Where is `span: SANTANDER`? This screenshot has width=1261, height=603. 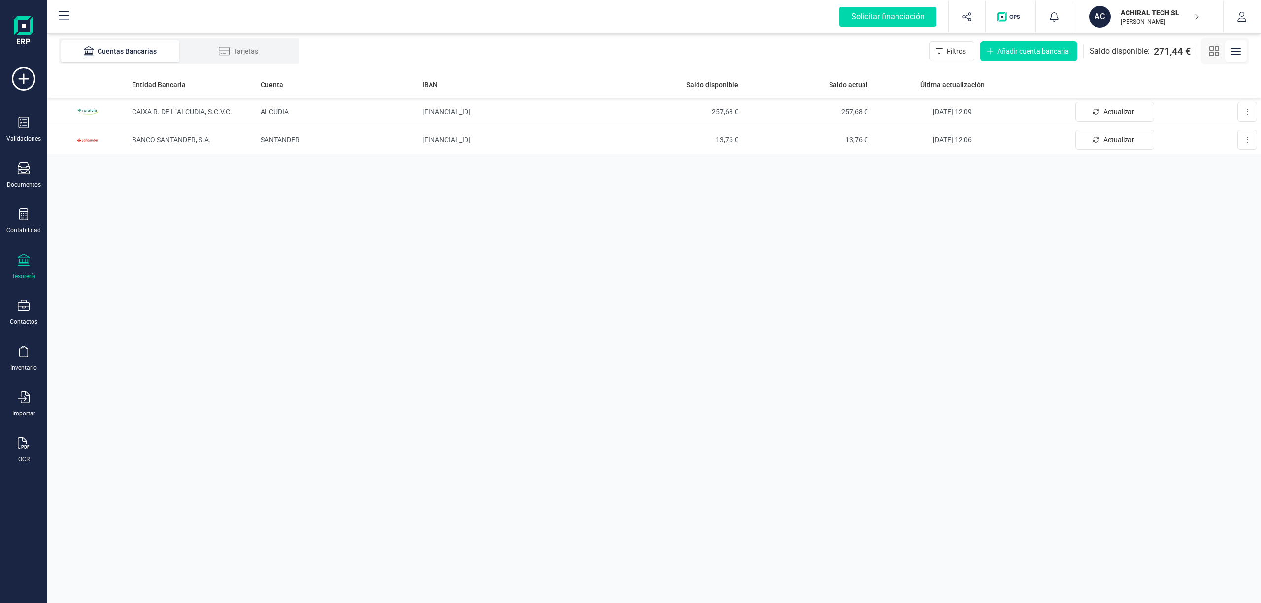 span: SANTANDER is located at coordinates (280, 140).